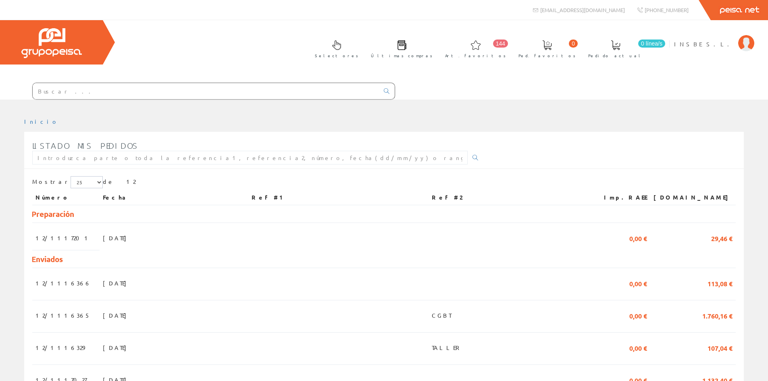  Describe the element at coordinates (475, 56) in the screenshot. I see `span: Art. favoritos` at that location.